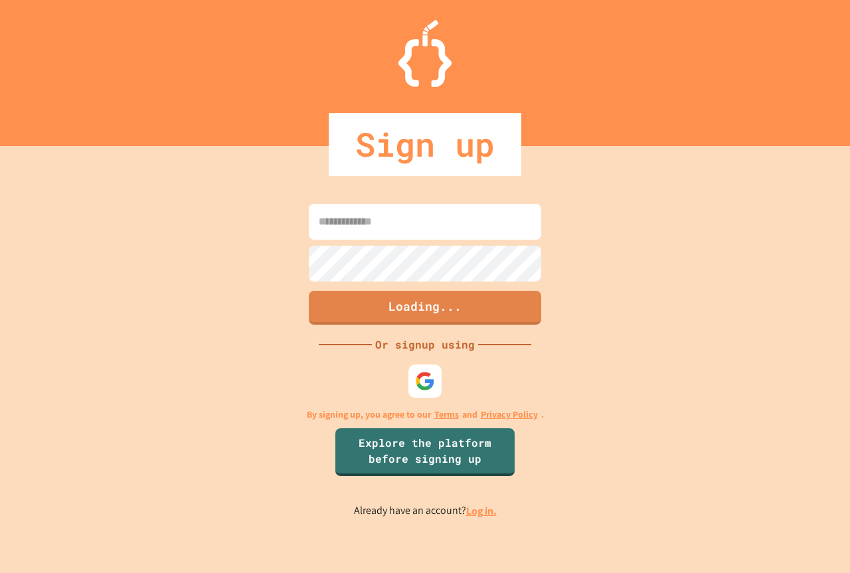 Image resolution: width=850 pixels, height=573 pixels. Describe the element at coordinates (425, 415) in the screenshot. I see `p: By signing up, you agree to our and .` at that location.